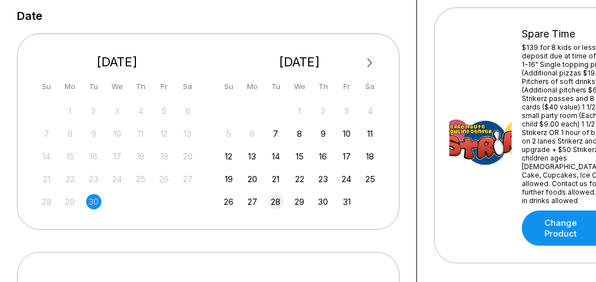 Image resolution: width=596 pixels, height=282 pixels. Describe the element at coordinates (70, 178) in the screenshot. I see `div: Not available Monday, September 22nd, 2025` at that location.